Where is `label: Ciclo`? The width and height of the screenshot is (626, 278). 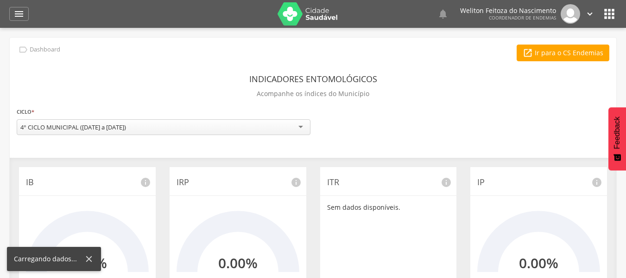
label: Ciclo is located at coordinates (25, 112).